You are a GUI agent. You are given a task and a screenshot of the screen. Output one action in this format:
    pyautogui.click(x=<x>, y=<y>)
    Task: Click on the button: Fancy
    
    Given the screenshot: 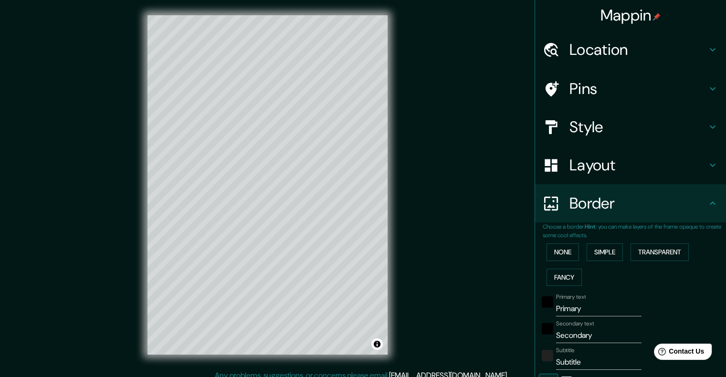 What is the action you would take?
    pyautogui.click(x=564, y=277)
    